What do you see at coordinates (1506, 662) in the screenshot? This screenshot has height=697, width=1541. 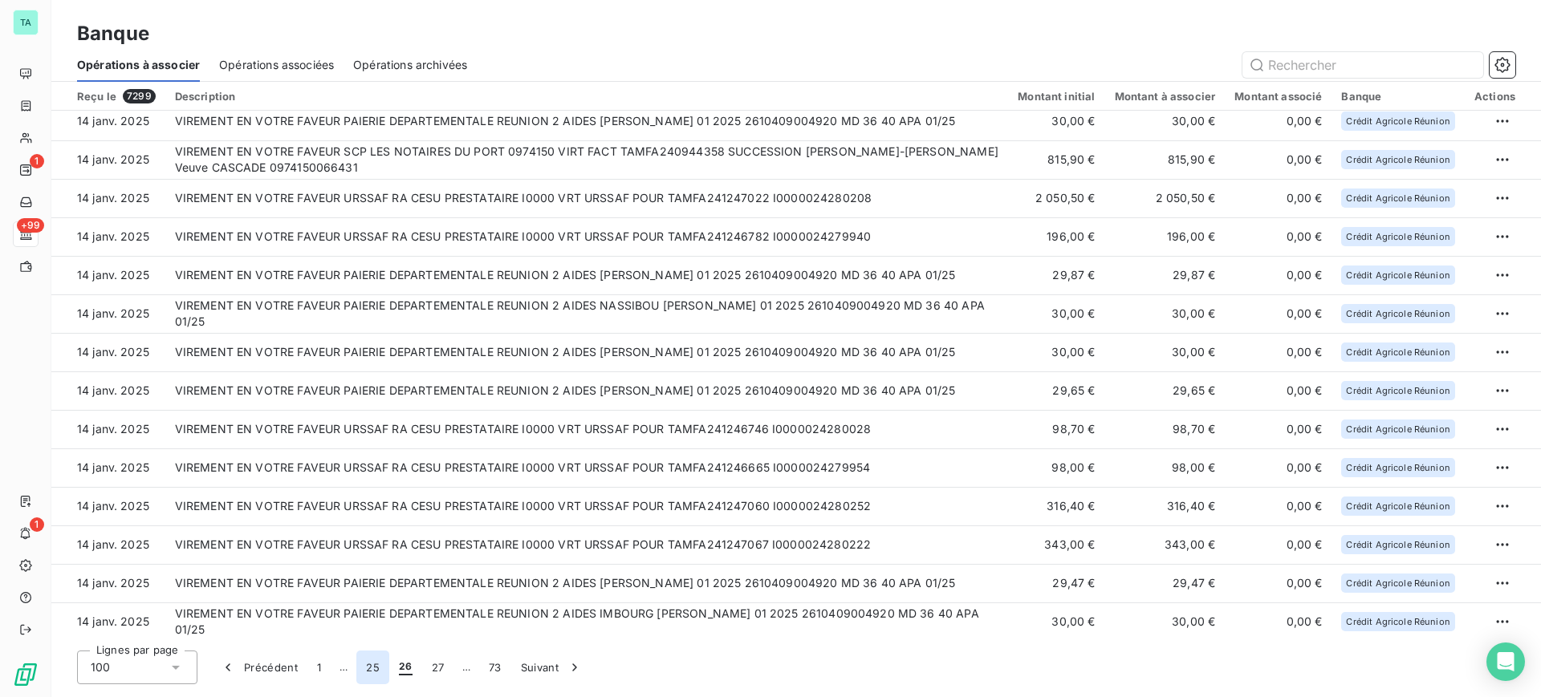 I see `div: Open Intercom Messenger` at bounding box center [1506, 662].